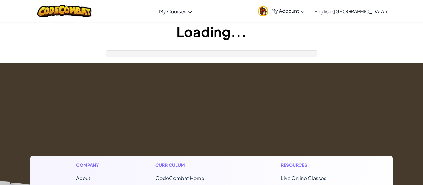 The height and width of the screenshot is (185, 423). What do you see at coordinates (64, 11) in the screenshot?
I see `img: CodeCombat logo` at bounding box center [64, 11].